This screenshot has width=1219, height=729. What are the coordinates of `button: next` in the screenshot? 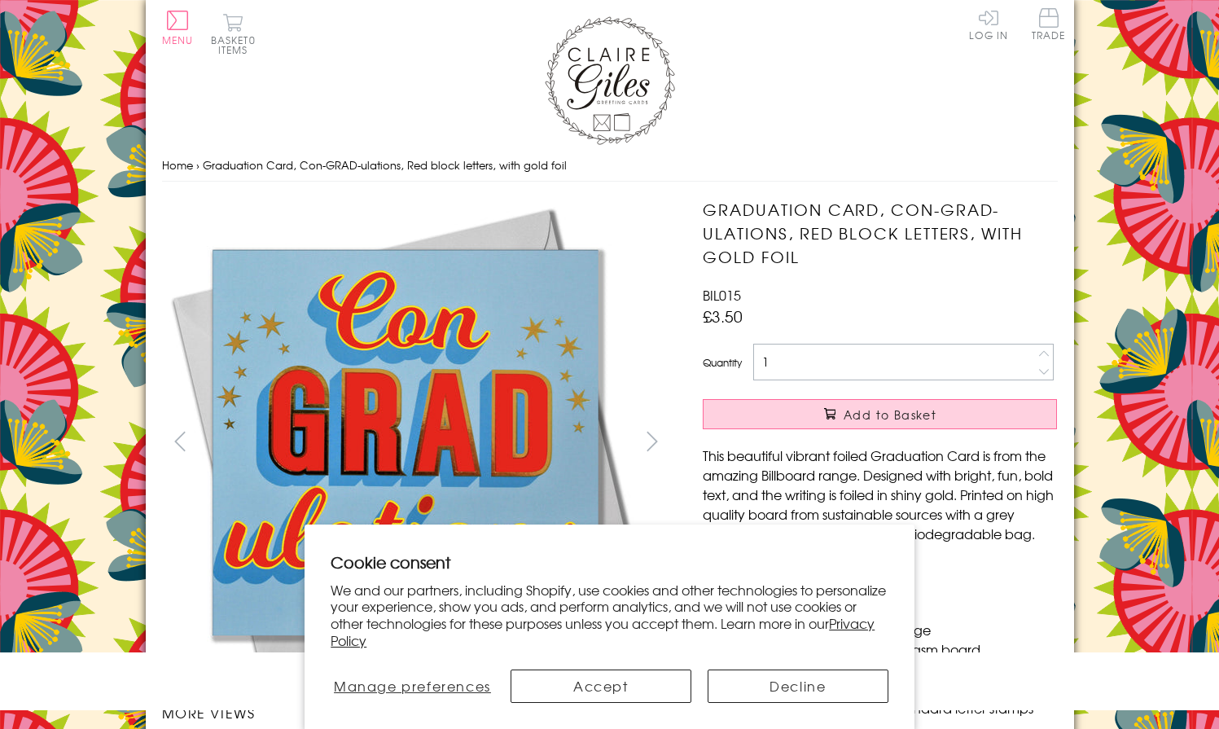 It's located at (651, 441).